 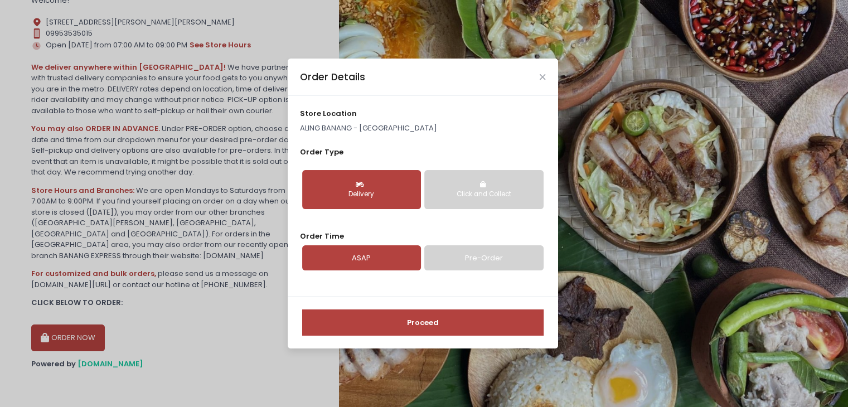 I want to click on a: Pre-Order, so click(x=483, y=258).